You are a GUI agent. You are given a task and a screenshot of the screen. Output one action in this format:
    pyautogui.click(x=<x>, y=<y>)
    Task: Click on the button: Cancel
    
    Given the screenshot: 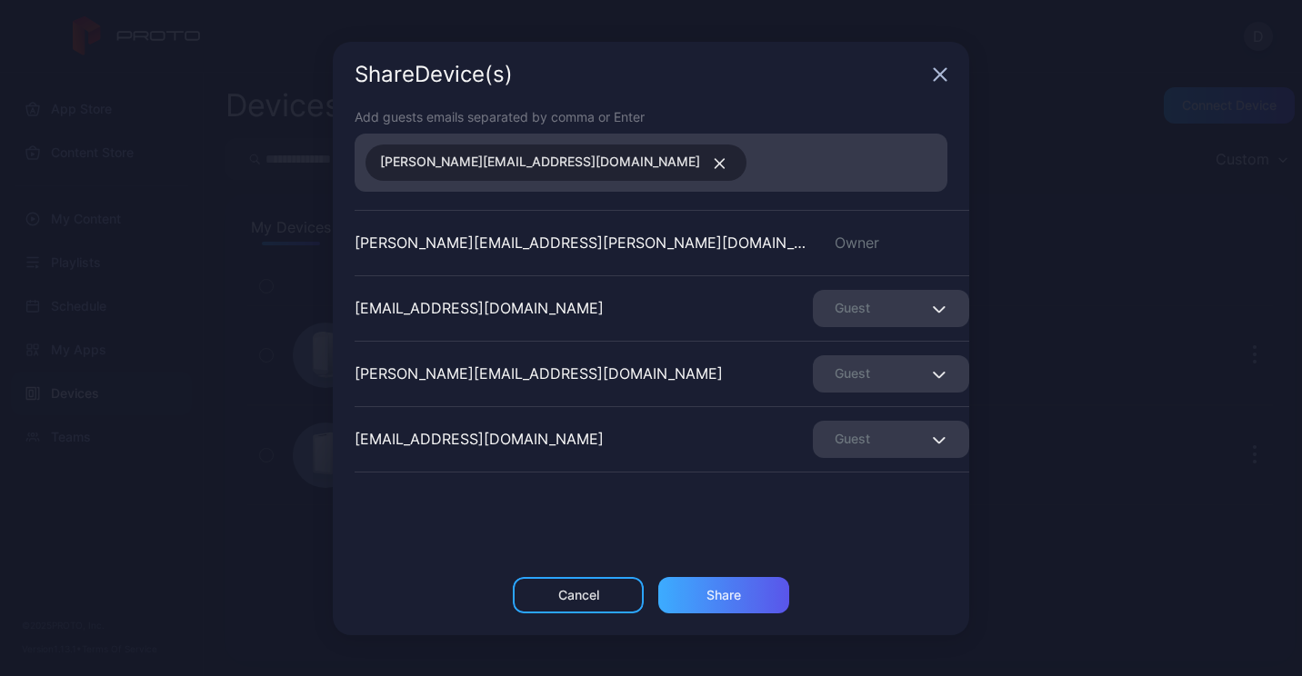 What is the action you would take?
    pyautogui.click(x=578, y=595)
    